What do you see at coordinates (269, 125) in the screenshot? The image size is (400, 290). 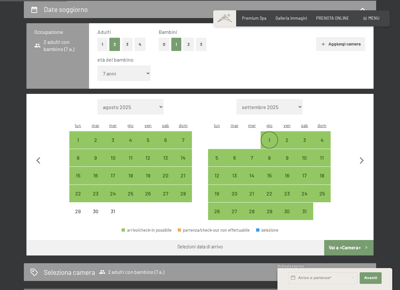 I see `abbr: giovedì` at bounding box center [269, 125].